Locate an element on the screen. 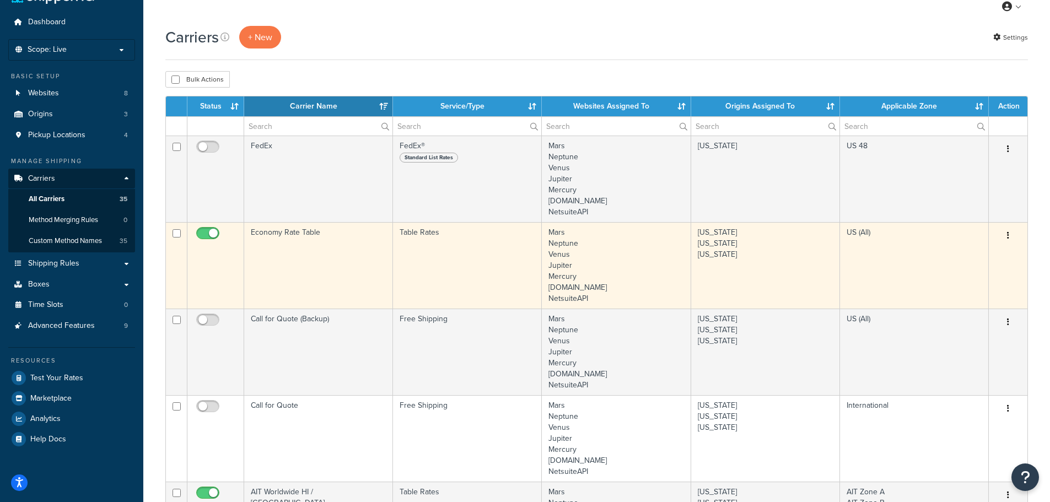 The width and height of the screenshot is (1050, 502). span: 8 is located at coordinates (126, 93).